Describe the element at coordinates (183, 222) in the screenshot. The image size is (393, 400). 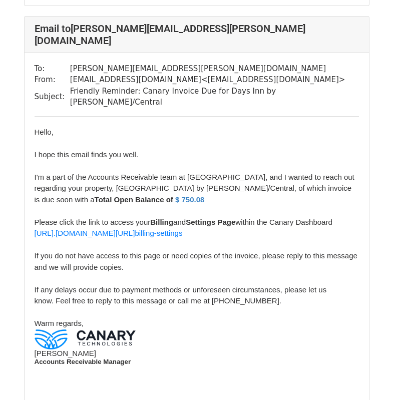
I see `span: Please click the link to access your and within the Canary Dashboard` at that location.